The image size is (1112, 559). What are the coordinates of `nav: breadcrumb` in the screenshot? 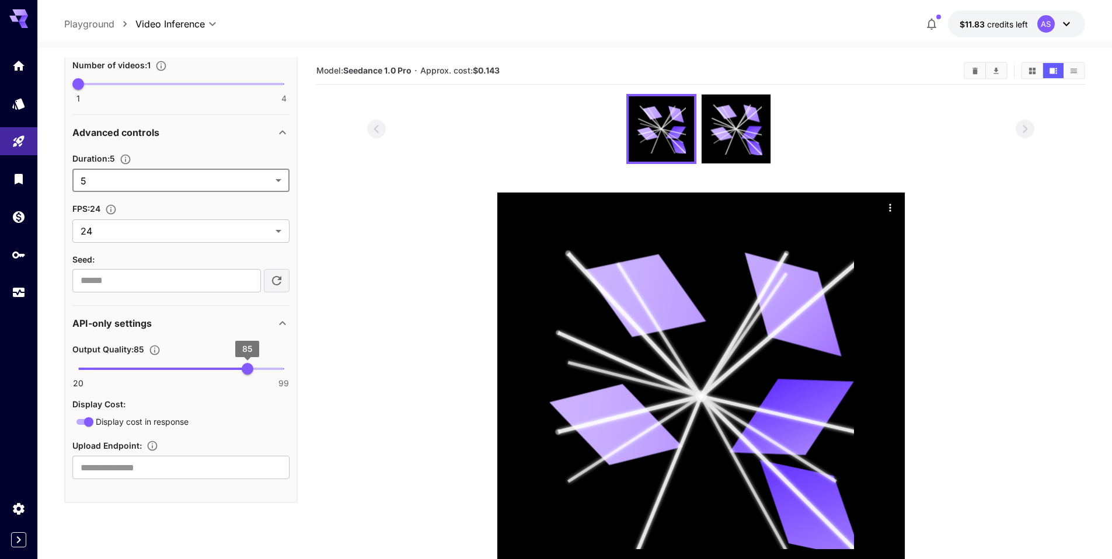 It's located at (100, 24).